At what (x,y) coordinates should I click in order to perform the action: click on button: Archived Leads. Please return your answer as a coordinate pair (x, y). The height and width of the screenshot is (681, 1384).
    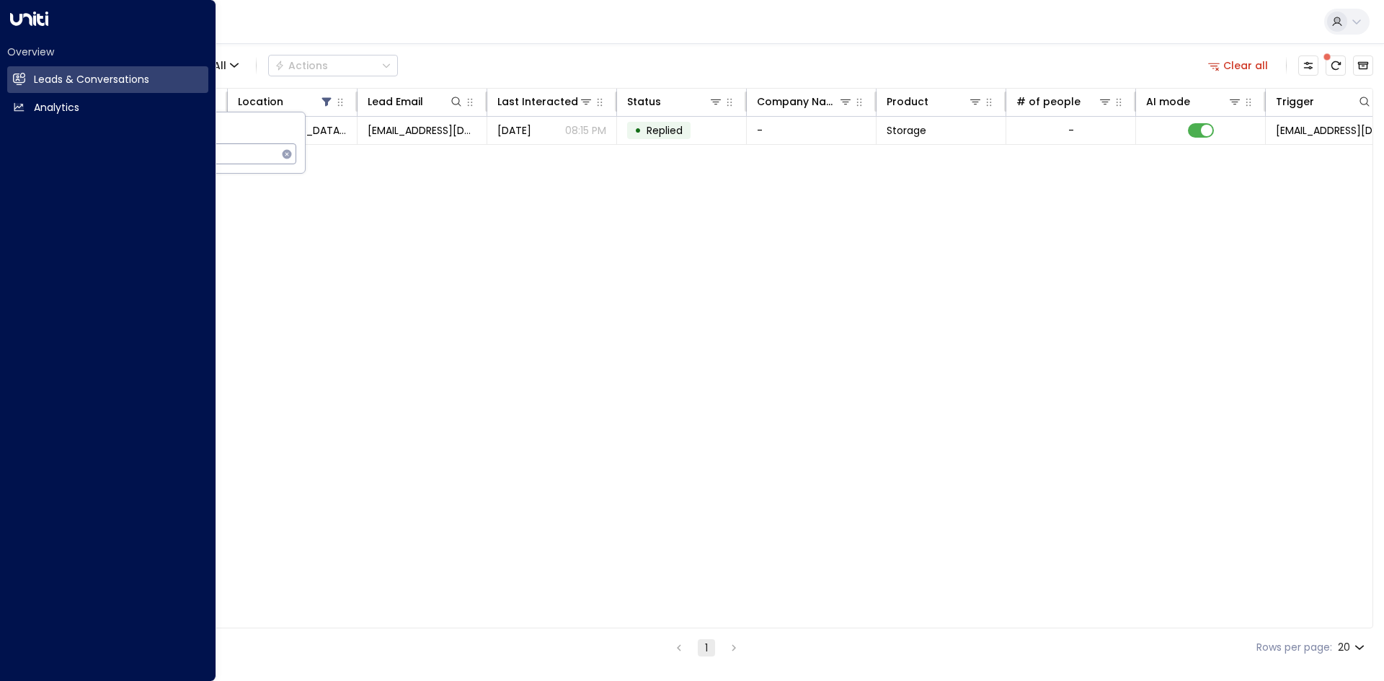
    Looking at the image, I should click on (1363, 66).